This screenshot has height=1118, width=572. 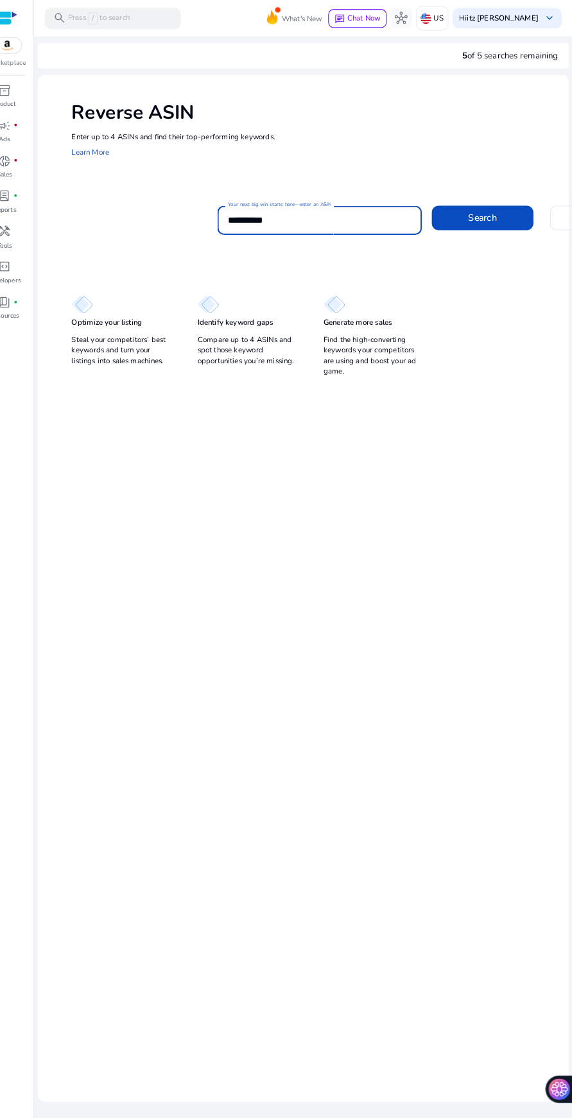 What do you see at coordinates (23, 101) in the screenshot?
I see `p: Product` at bounding box center [23, 101].